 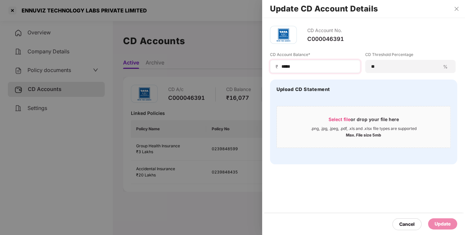 I want to click on span: close, so click(x=456, y=9).